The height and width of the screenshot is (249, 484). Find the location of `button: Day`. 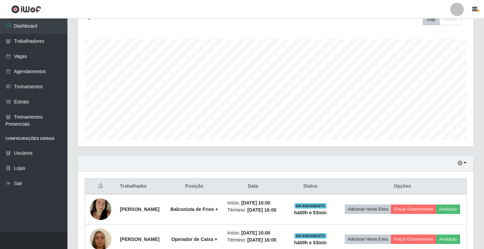

button: Day is located at coordinates (431, 19).